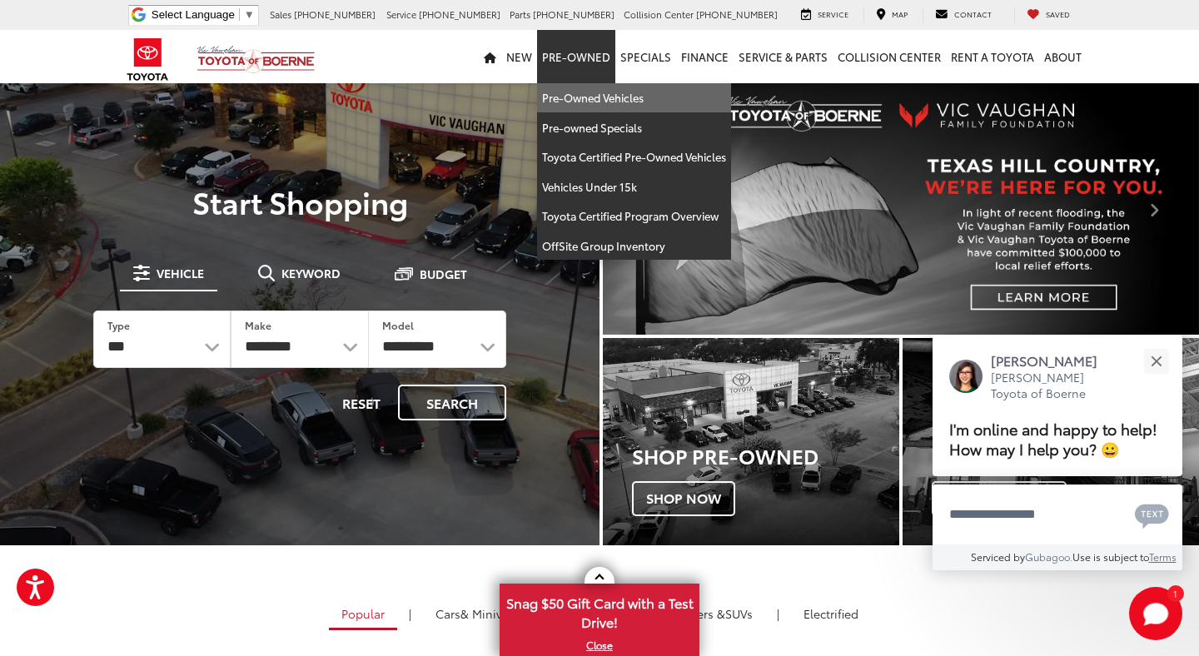 This screenshot has height=656, width=1199. What do you see at coordinates (1053, 438) in the screenshot?
I see `span: I'm online and happy to help! How may I help you? 😀` at bounding box center [1053, 438].